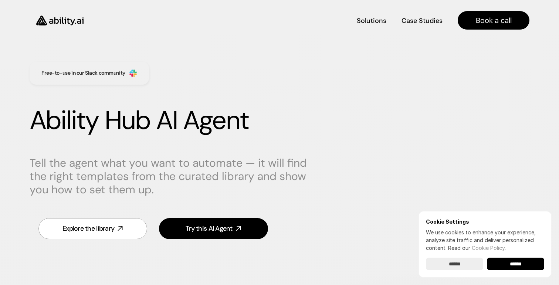 The width and height of the screenshot is (559, 285). What do you see at coordinates (485, 240) in the screenshot?
I see `p: We use cookies to enhance your experience, analyze site traffic and deliver personalized content.` at bounding box center [485, 240].